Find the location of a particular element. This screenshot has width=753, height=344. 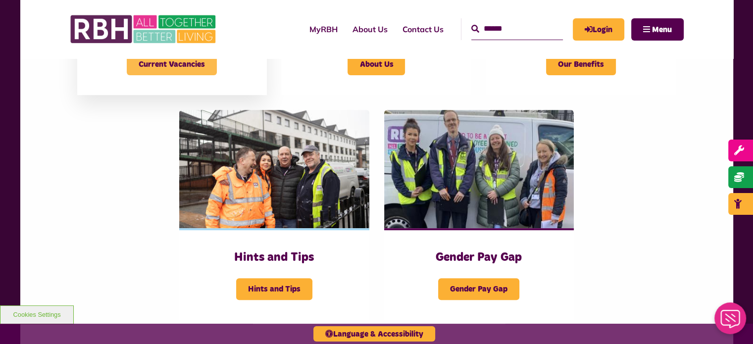

a: Hints and Tips Hints and Tips is located at coordinates (274, 215).